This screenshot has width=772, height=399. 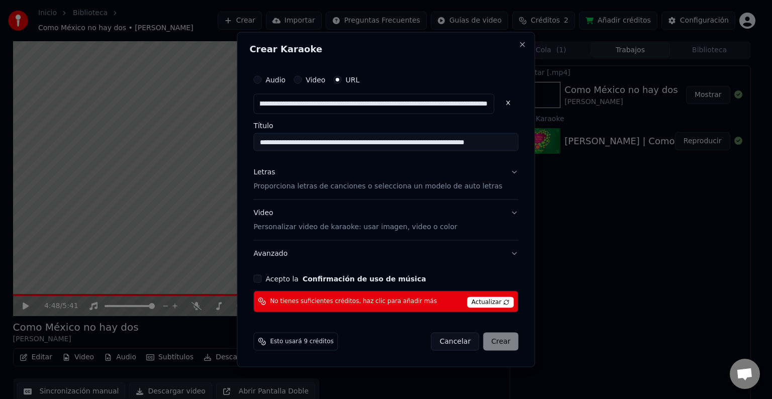 What do you see at coordinates (352, 80) in the screenshot?
I see `label: URL` at bounding box center [352, 80].